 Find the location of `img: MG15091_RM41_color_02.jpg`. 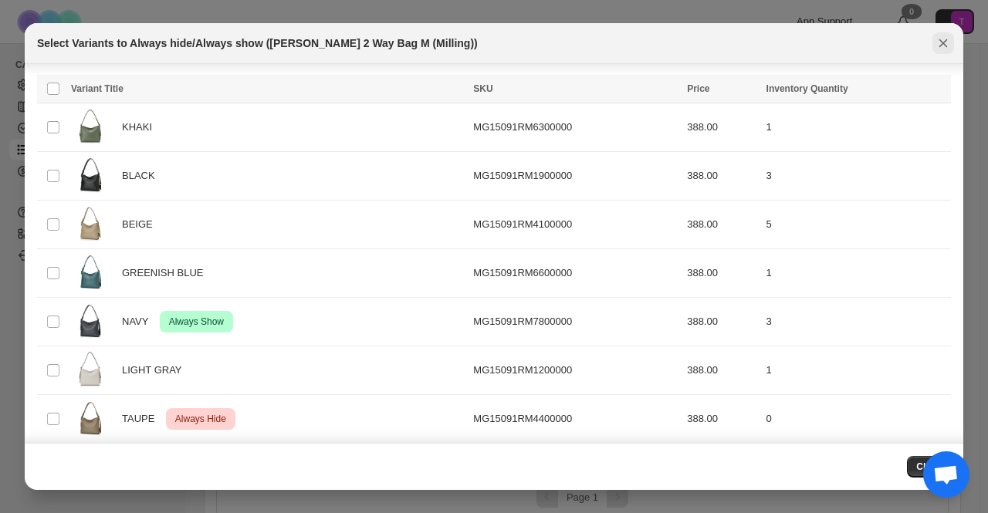

img: MG15091_RM41_color_02.jpg is located at coordinates (90, 225).